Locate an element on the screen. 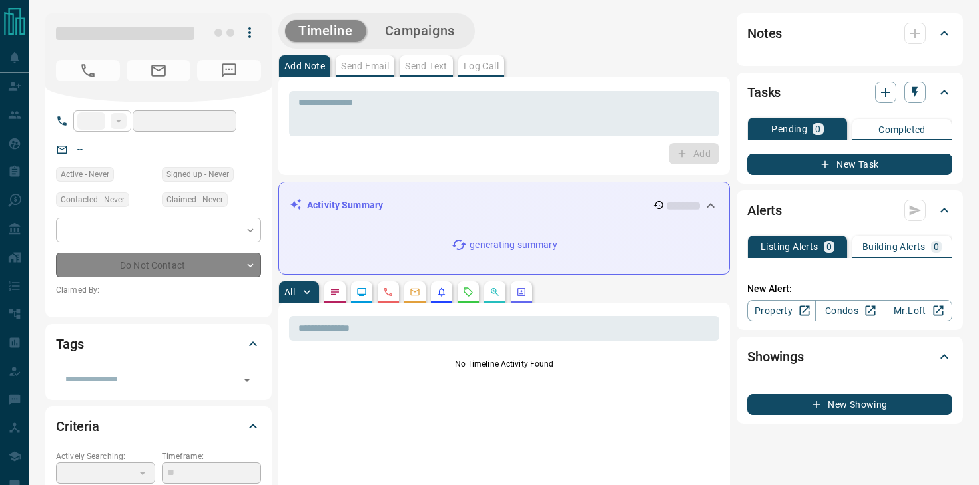 This screenshot has width=979, height=485. div: Tasks is located at coordinates (849, 93).